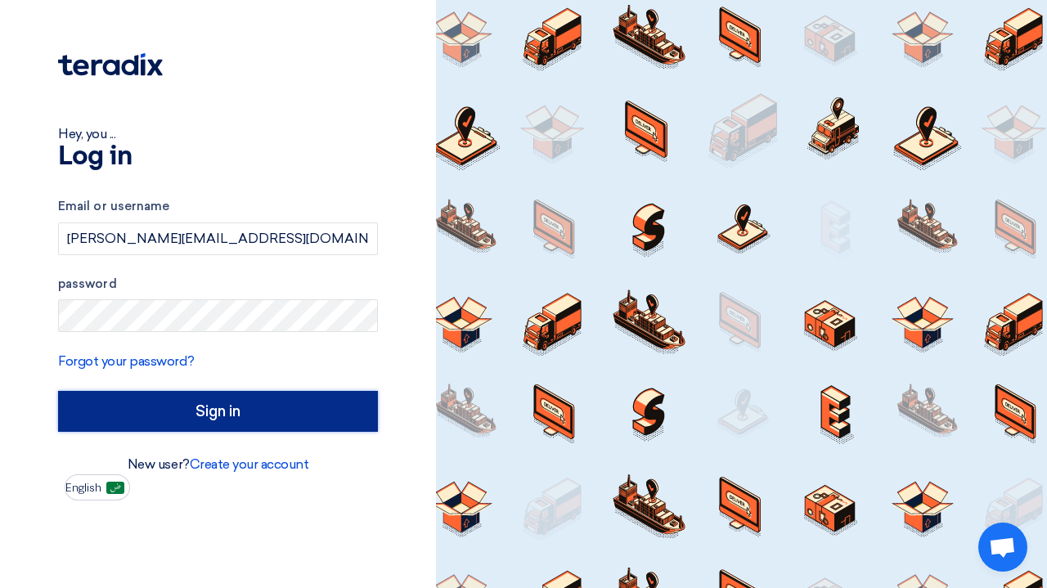  What do you see at coordinates (83, 488) in the screenshot?
I see `font: English` at bounding box center [83, 488].